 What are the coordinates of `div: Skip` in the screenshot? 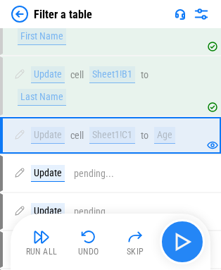 It's located at (135, 251).